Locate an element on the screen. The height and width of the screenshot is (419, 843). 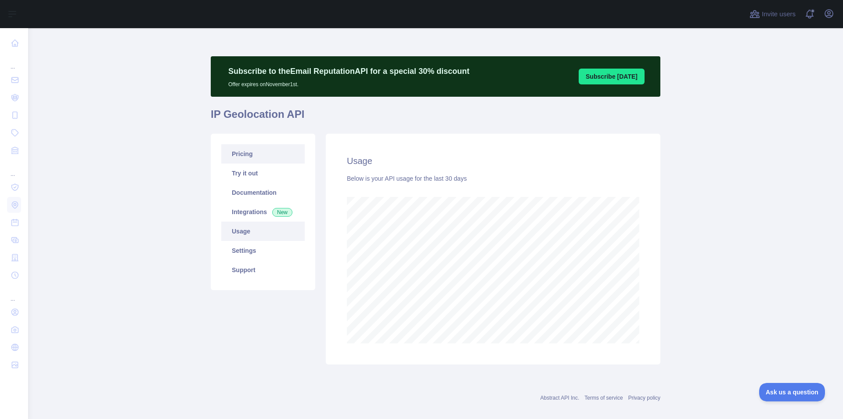
a: Pricing is located at coordinates (263, 154).